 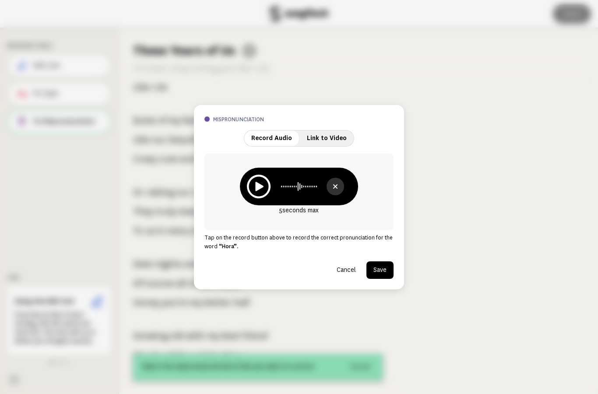 What do you see at coordinates (271, 138) in the screenshot?
I see `span: Record Audio` at bounding box center [271, 138].